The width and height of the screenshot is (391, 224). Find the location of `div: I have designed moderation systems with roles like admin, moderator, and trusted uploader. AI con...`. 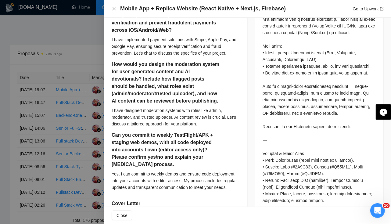

div: I have designed moderation systems with roles like admin, moderator, and trusted uploader. AI con... is located at coordinates (175, 117).